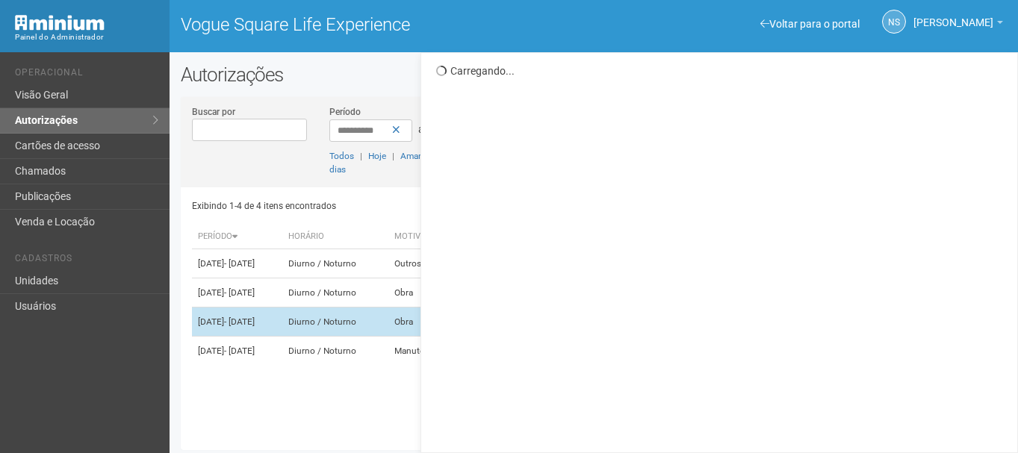  Describe the element at coordinates (429, 351) in the screenshot. I see `td: Manutenção` at that location.